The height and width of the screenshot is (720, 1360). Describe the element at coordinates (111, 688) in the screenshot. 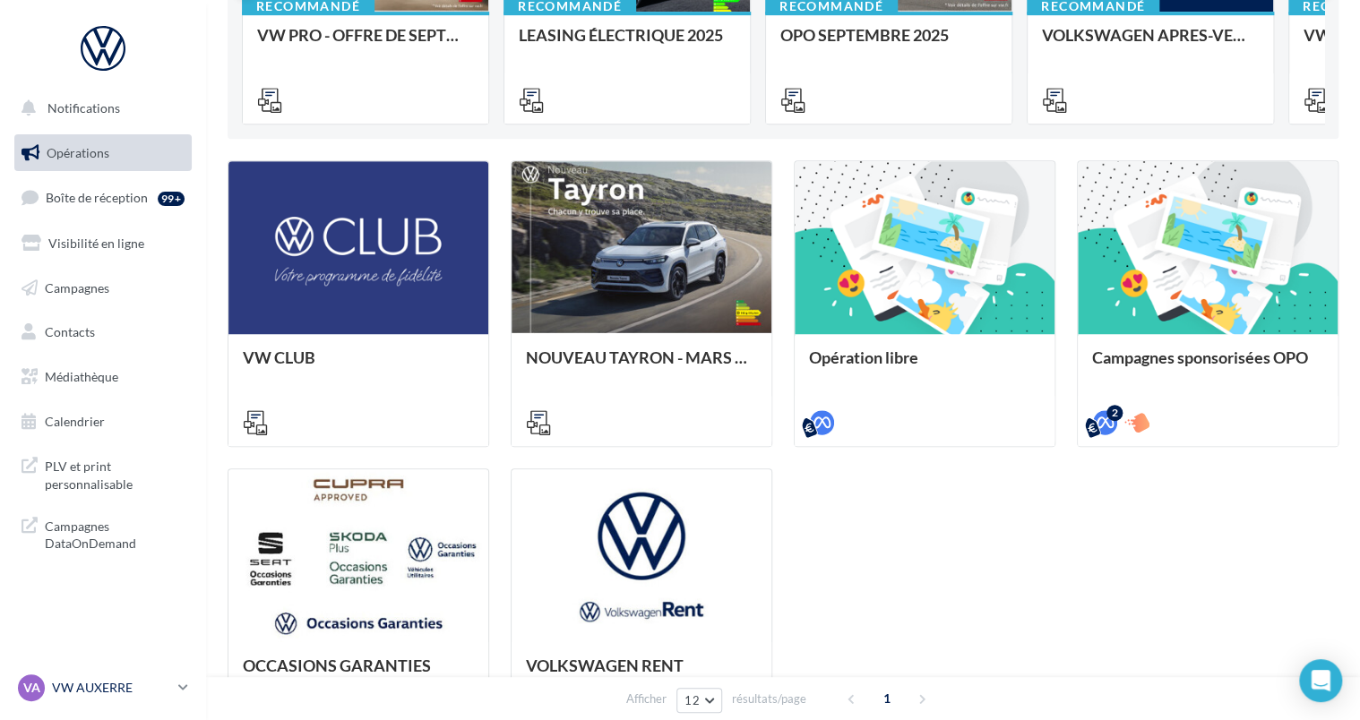

I see `p: VW AUXERRE` at that location.